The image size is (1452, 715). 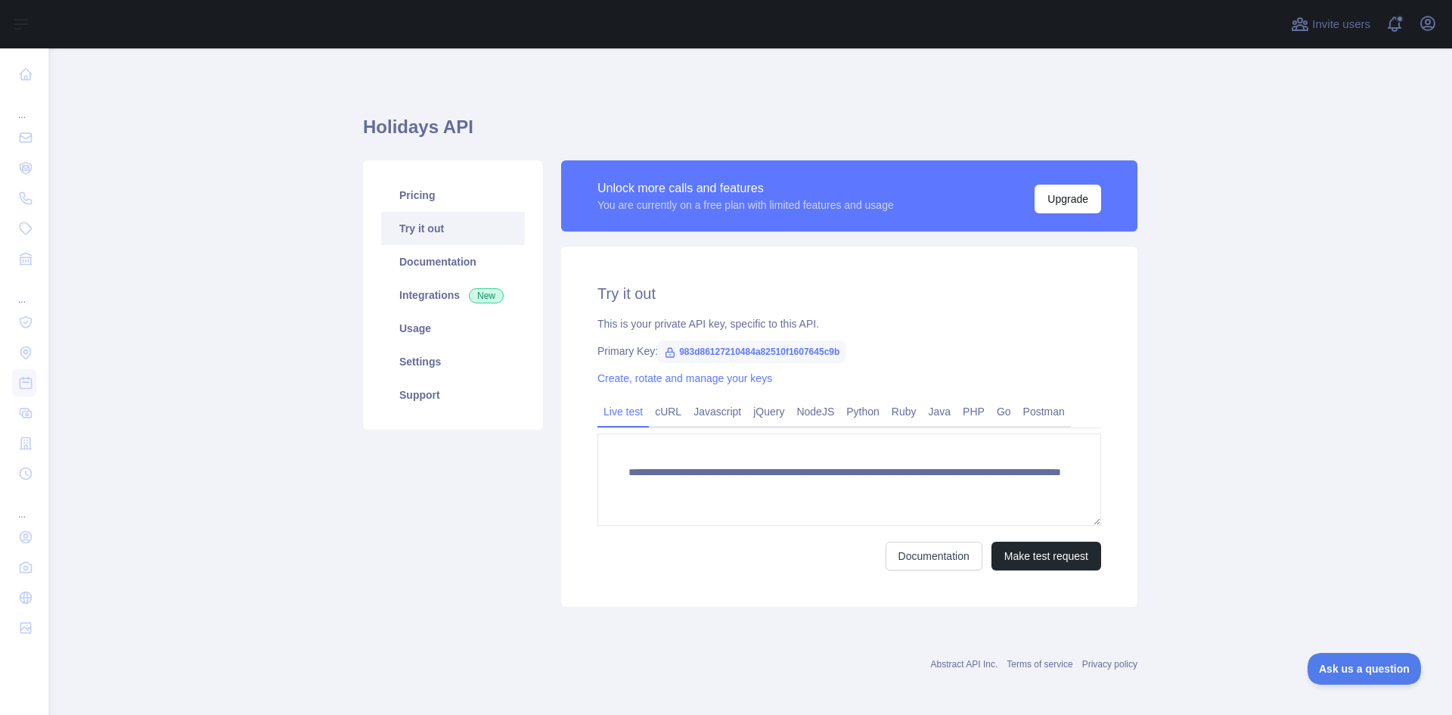 What do you see at coordinates (849, 293) in the screenshot?
I see `h2: Try it out` at bounding box center [849, 293].